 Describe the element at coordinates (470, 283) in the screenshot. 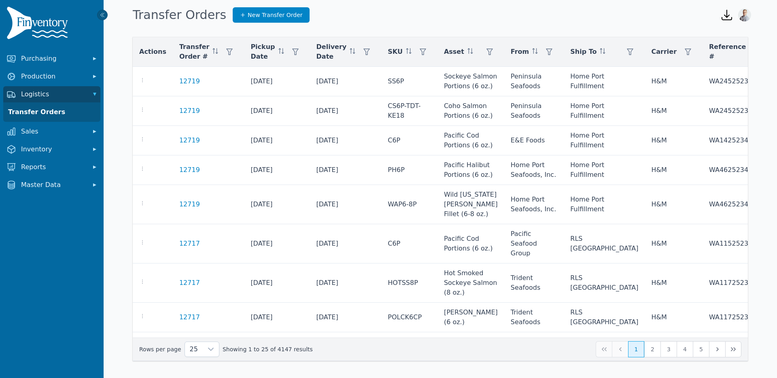

I see `td: Hot Smoked Sockeye Salmon (8 oz.)` at that location.